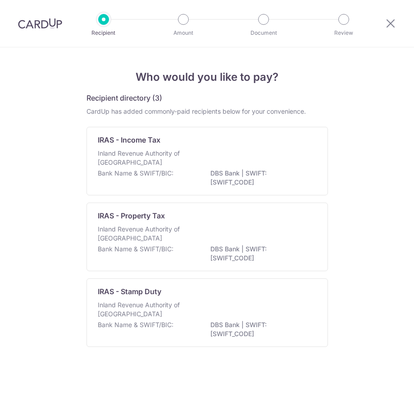 The width and height of the screenshot is (414, 393). Describe the element at coordinates (104, 33) in the screenshot. I see `p: Recipient` at that location.